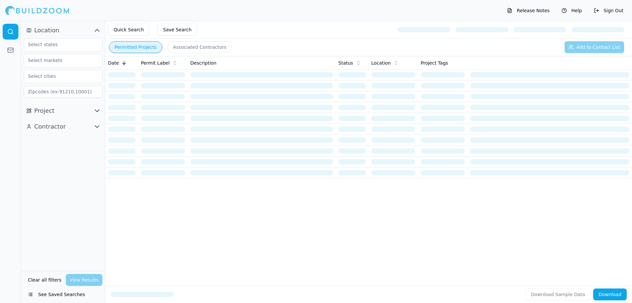  What do you see at coordinates (204, 63) in the screenshot?
I see `span: Description` at bounding box center [204, 63].